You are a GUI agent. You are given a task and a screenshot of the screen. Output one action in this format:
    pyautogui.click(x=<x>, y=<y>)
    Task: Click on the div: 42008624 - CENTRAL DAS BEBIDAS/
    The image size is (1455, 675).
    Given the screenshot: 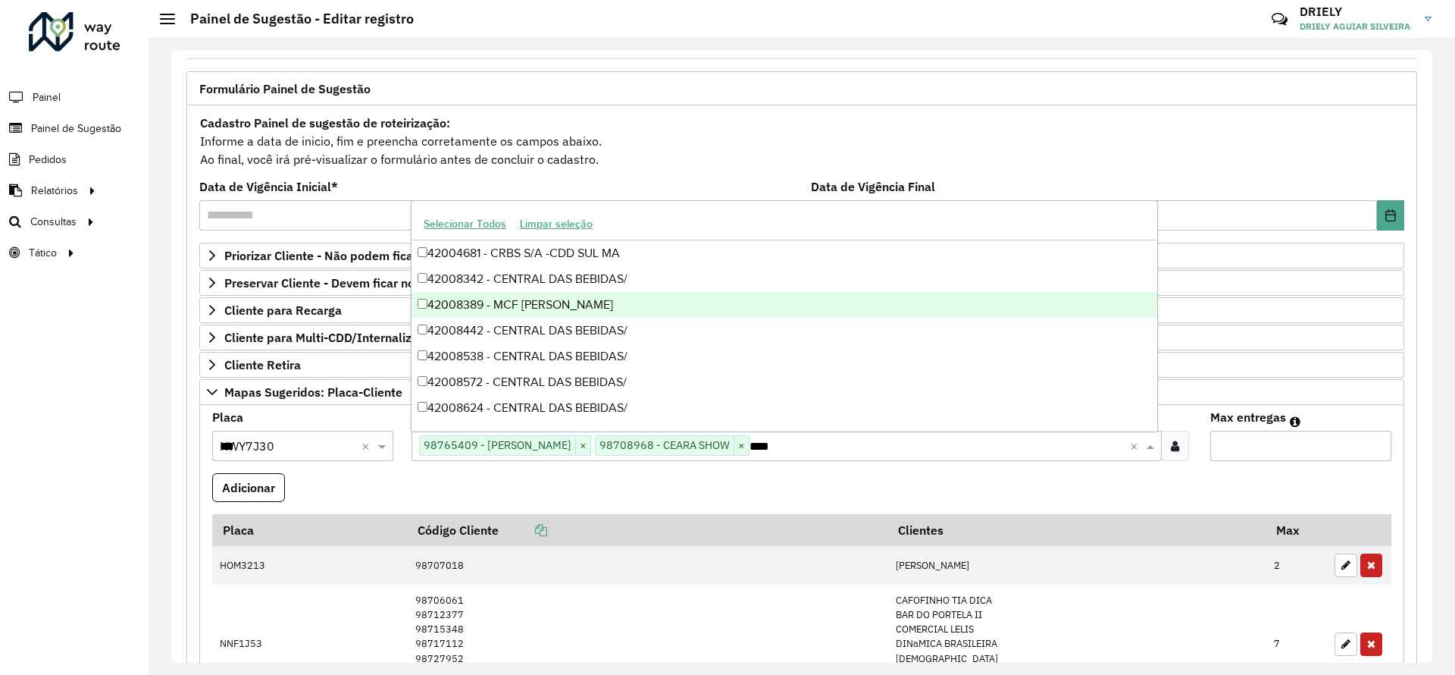 What is the action you would take?
    pyautogui.click(x=784, y=408)
    